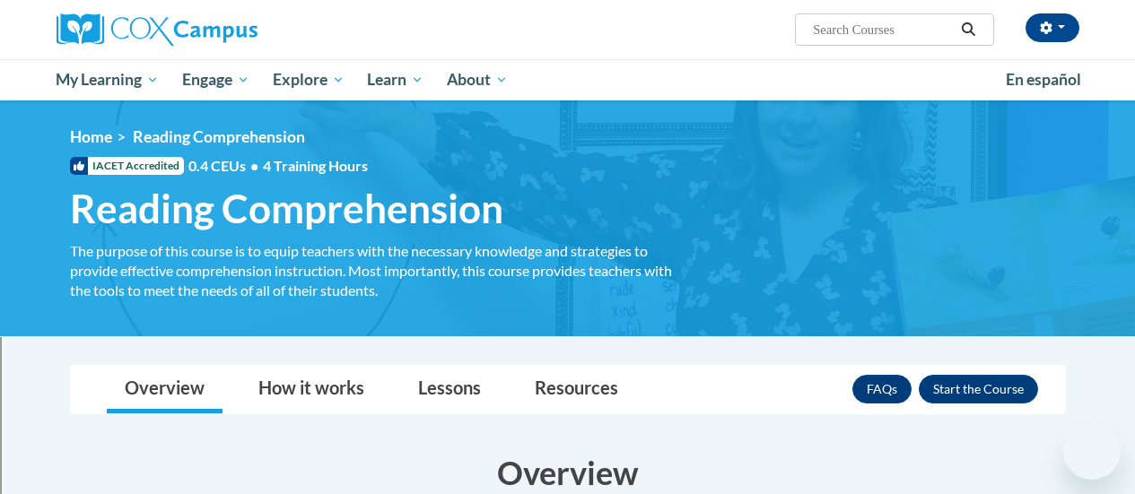  Describe the element at coordinates (218, 30) in the screenshot. I see `a: Cox Campus` at that location.